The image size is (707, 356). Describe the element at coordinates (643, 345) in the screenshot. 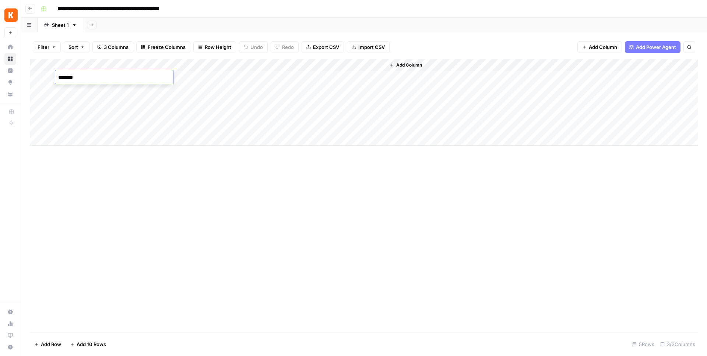

I see `div: 5 Rows` at that location.